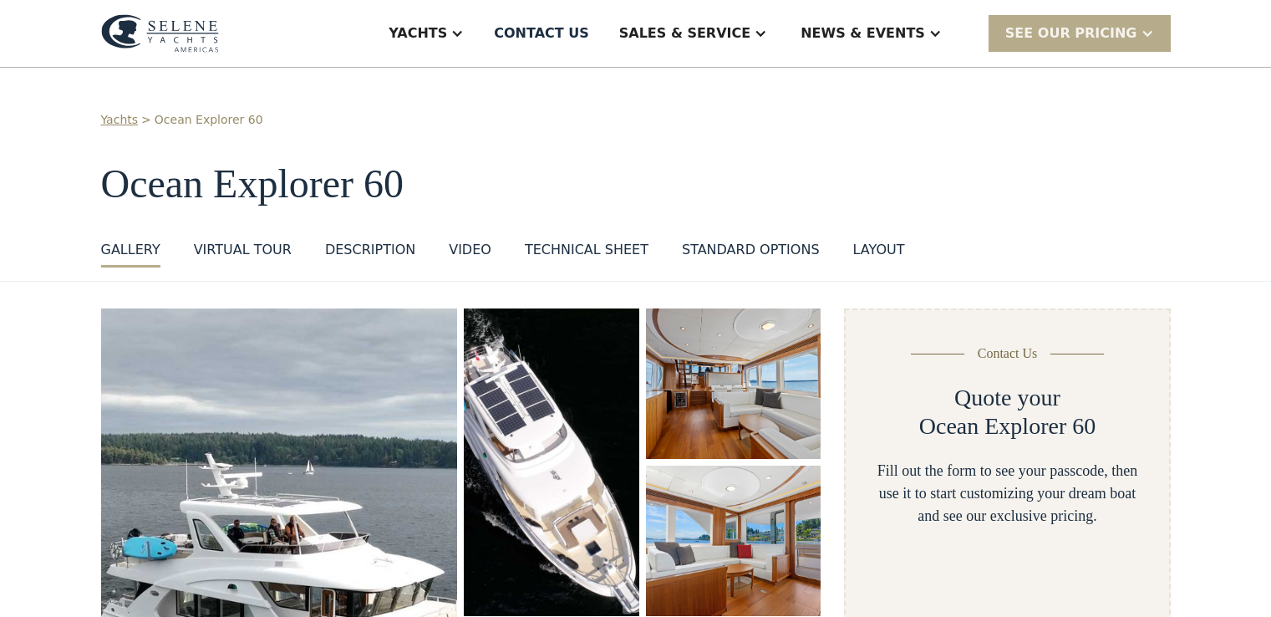 This screenshot has height=617, width=1271. What do you see at coordinates (470, 250) in the screenshot?
I see `div: VIDEO` at bounding box center [470, 250].